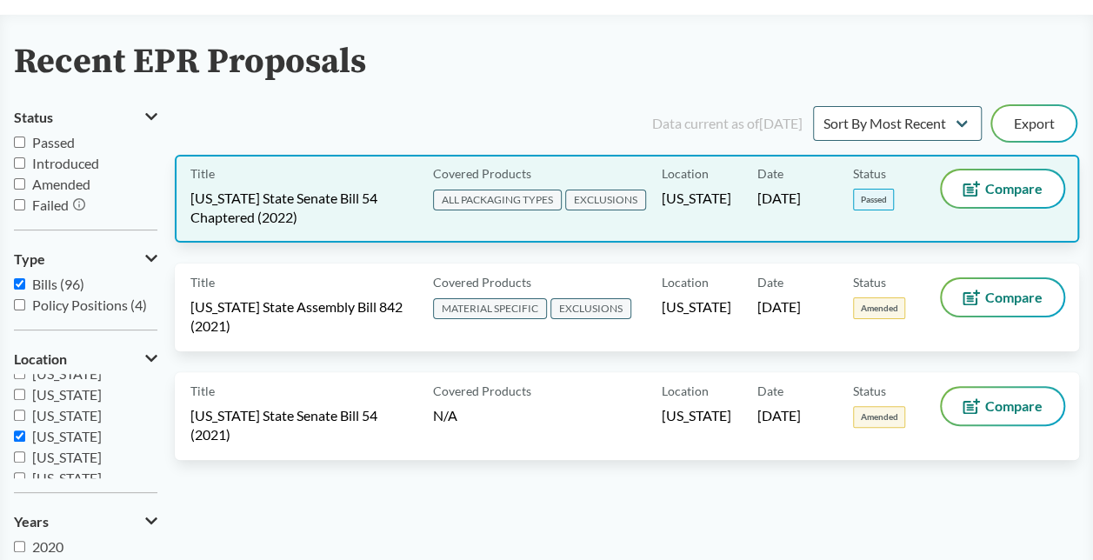  I want to click on span: Failed, so click(50, 204).